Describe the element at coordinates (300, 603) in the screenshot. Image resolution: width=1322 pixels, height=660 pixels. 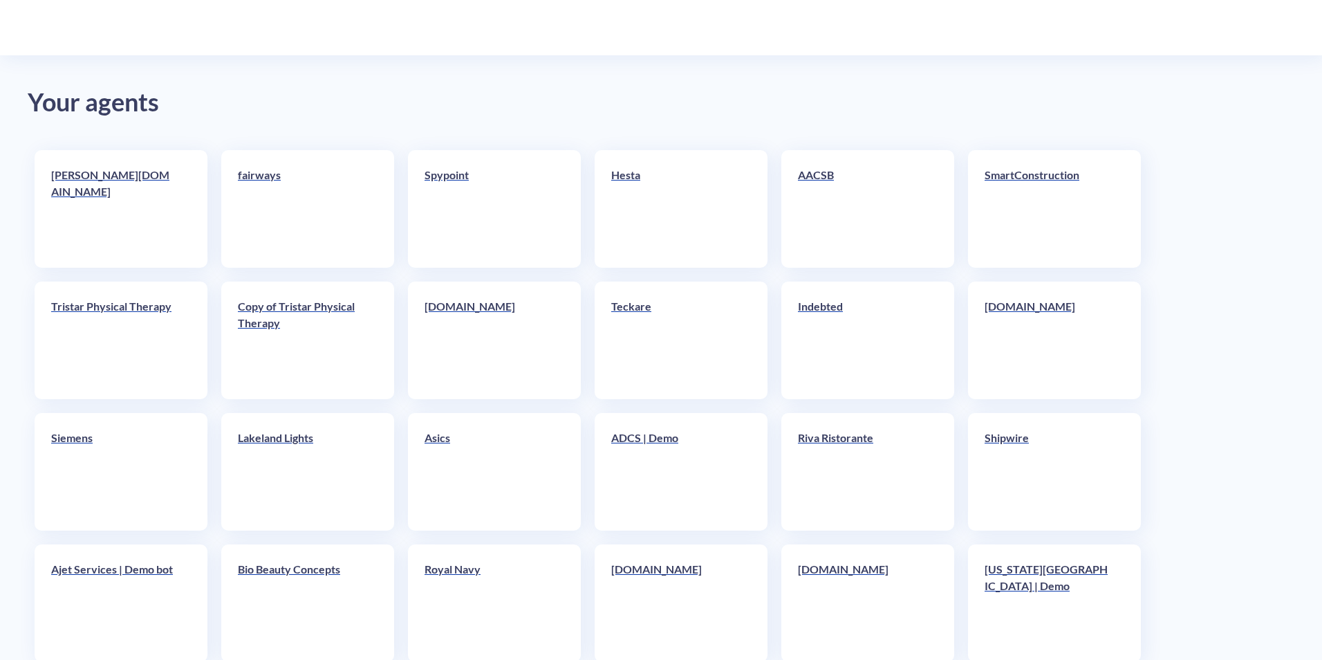
I see `a: Bio Beauty Concepts` at that location.